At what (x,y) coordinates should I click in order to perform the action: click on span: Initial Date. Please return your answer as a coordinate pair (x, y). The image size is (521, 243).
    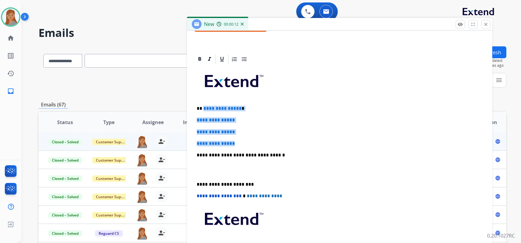
    Looking at the image, I should click on (197, 122).